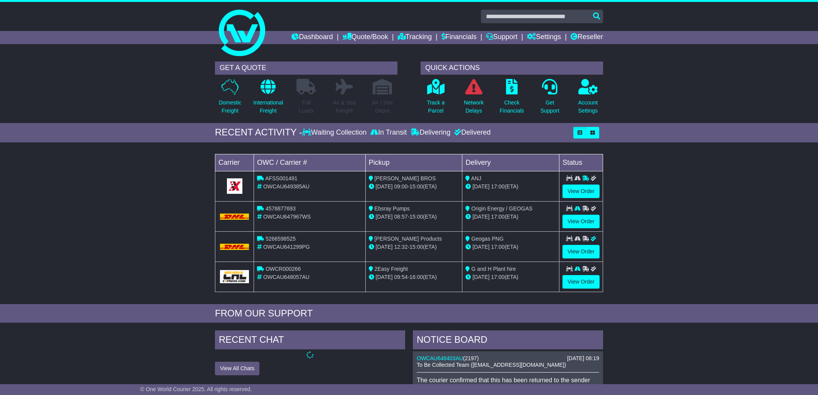 The image size is (818, 395). I want to click on span: OWCAU649385AU, so click(287, 186).